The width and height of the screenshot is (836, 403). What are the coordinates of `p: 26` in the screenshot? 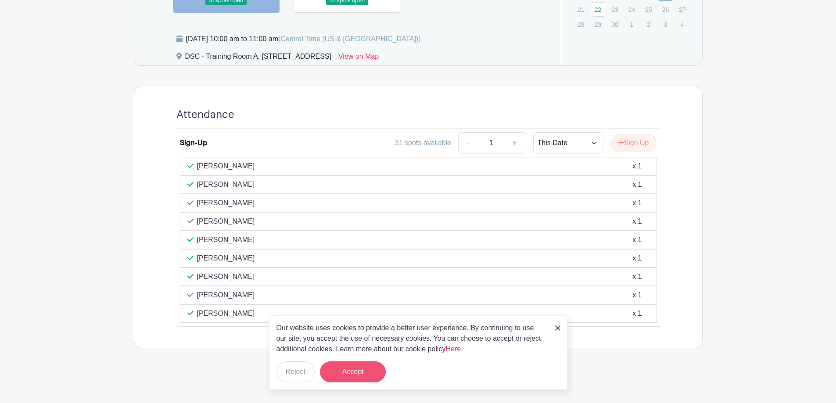 It's located at (665, 9).